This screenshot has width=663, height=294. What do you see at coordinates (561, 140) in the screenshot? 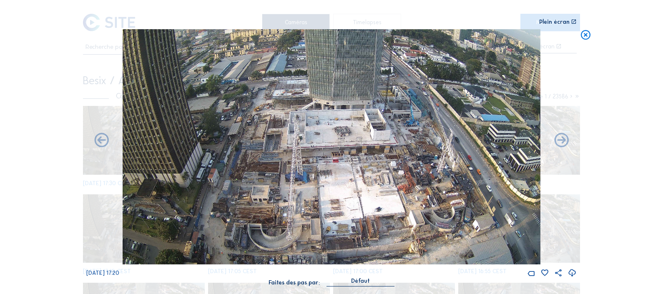
I see `i: Back` at bounding box center [561, 140].